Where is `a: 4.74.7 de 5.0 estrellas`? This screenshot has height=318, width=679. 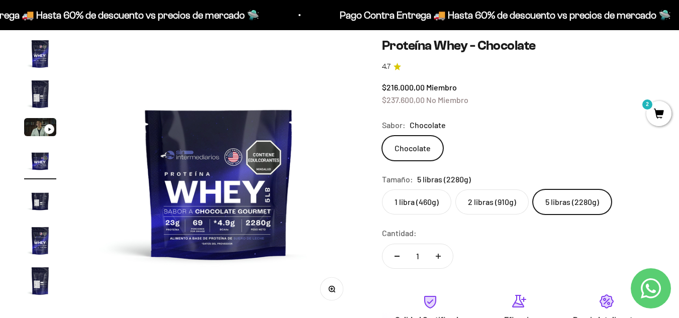 a: 4.74.7 de 5.0 estrellas is located at coordinates (518, 67).